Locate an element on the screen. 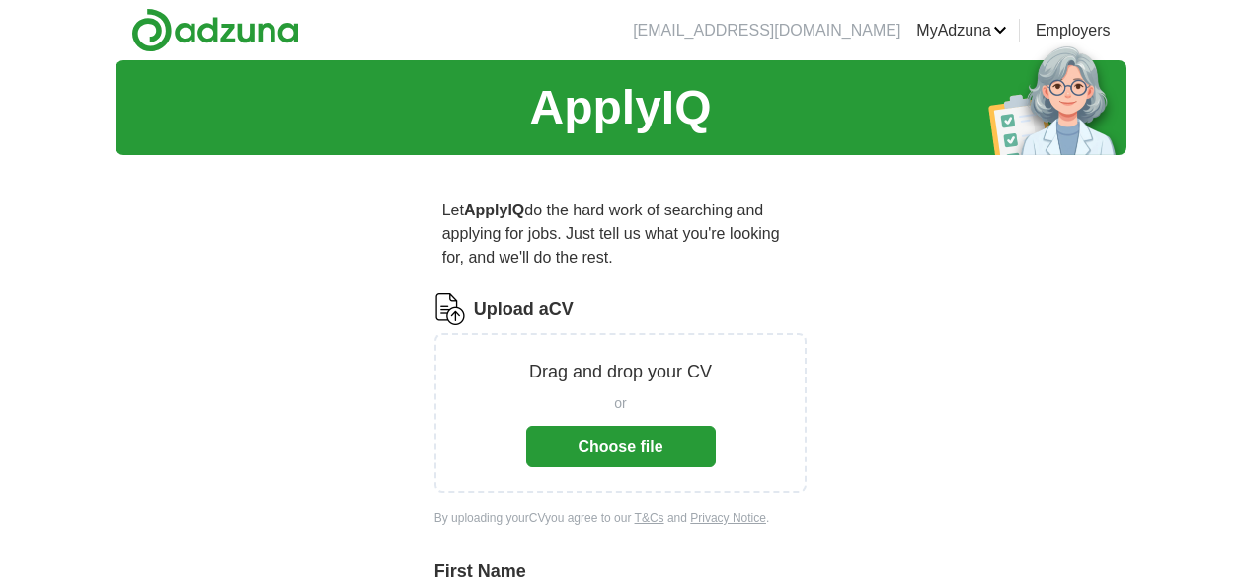 The image size is (1241, 587). p: Drag and drop your CV is located at coordinates (620, 371).